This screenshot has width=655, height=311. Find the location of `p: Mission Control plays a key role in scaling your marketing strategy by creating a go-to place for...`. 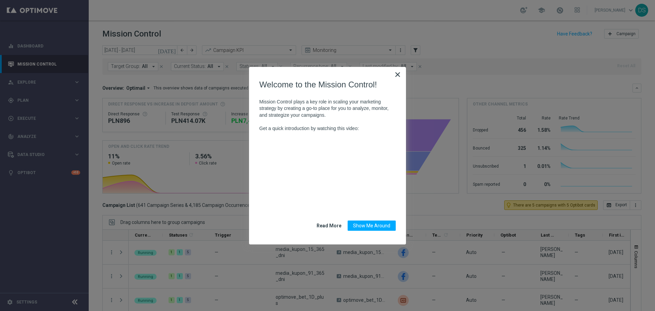

p: Mission Control plays a key role in scaling your marketing strategy by creating a go-to place for... is located at coordinates (328, 109).